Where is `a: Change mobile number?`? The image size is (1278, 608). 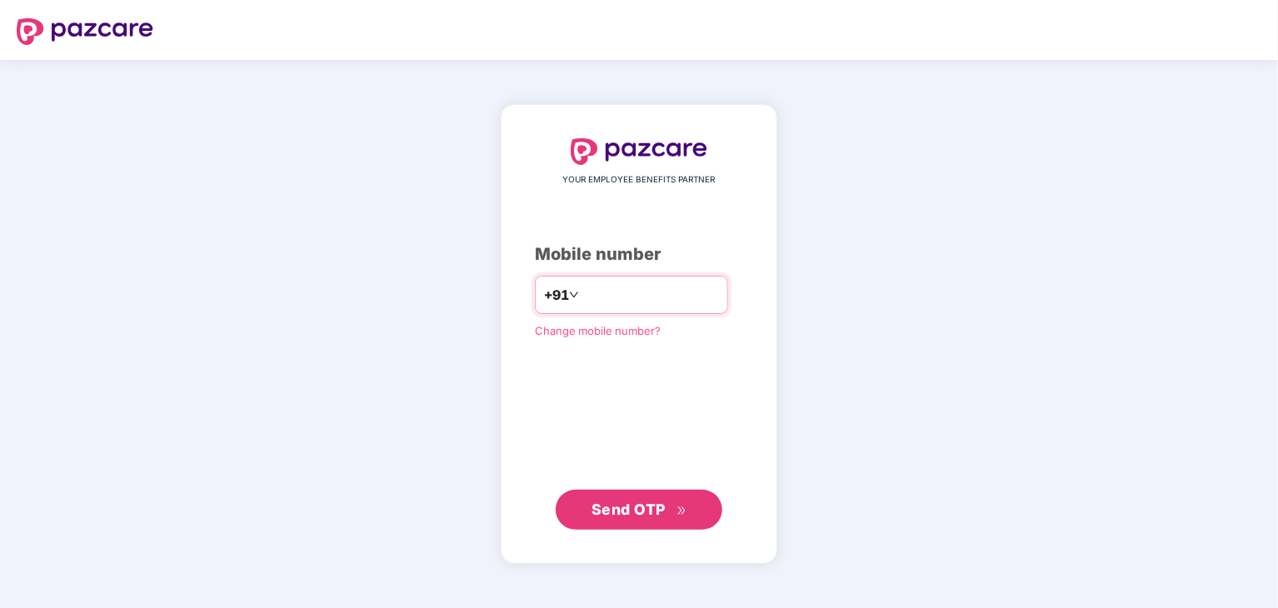 a: Change mobile number? is located at coordinates (598, 331).